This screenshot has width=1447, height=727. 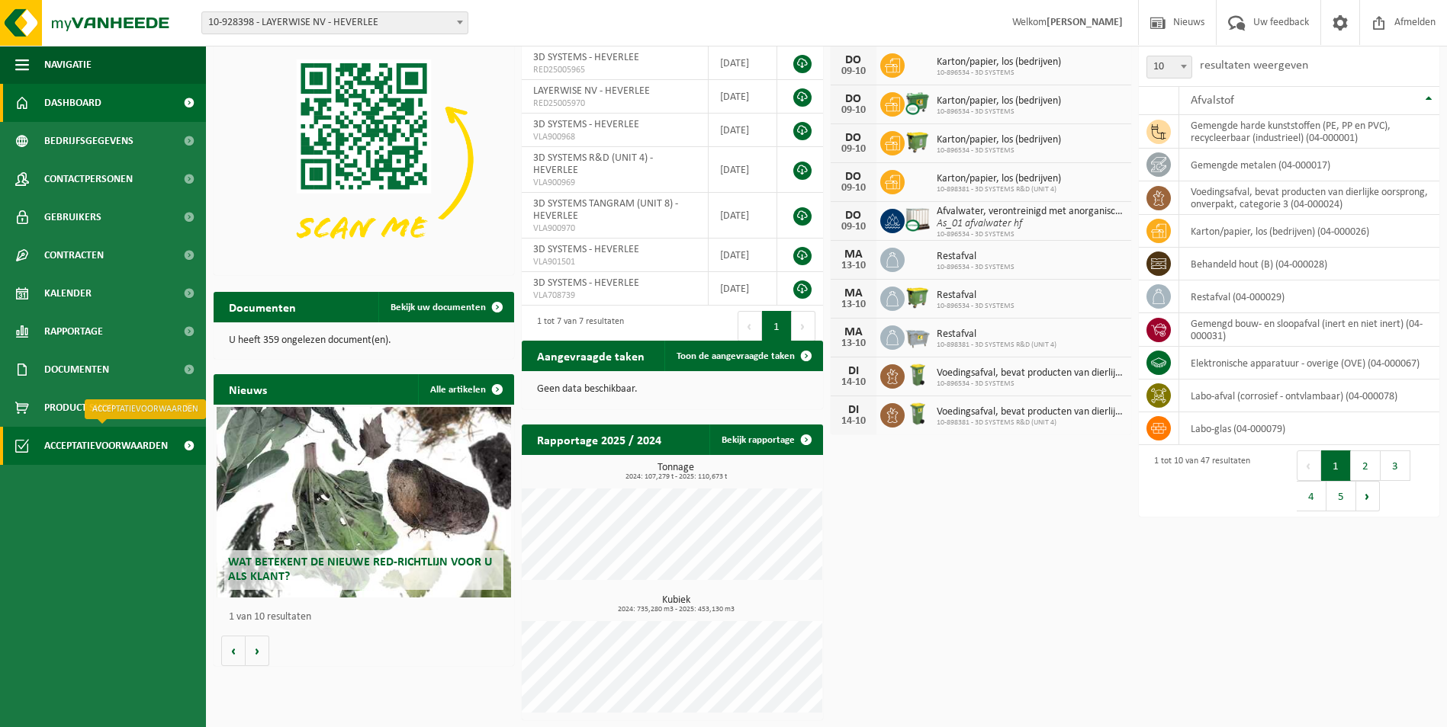 What do you see at coordinates (248, 389) in the screenshot?
I see `h2: Nieuws` at bounding box center [248, 389].